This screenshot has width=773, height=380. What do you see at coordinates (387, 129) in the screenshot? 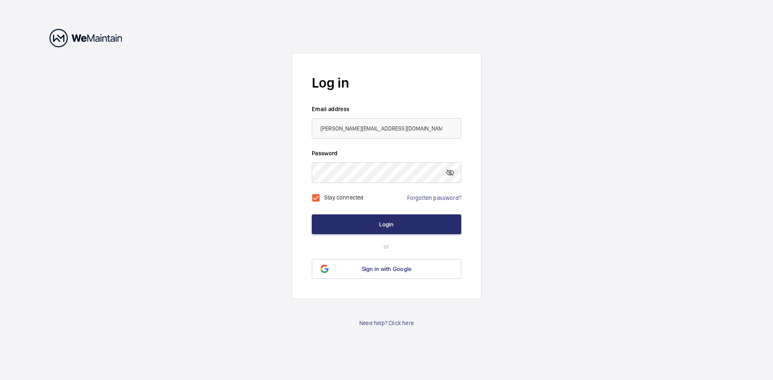
I see `input: Your email address` at bounding box center [387, 129].